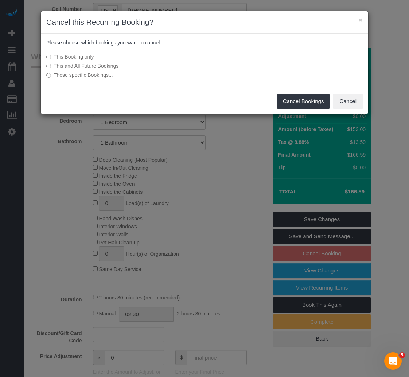  Describe the element at coordinates (303, 101) in the screenshot. I see `button: Cancel Bookings` at that location.